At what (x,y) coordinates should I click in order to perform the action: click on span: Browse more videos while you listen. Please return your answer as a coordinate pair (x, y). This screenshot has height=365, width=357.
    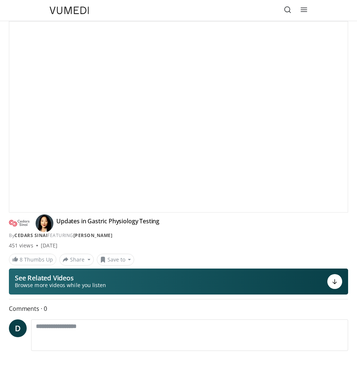
    Looking at the image, I should click on (60, 285).